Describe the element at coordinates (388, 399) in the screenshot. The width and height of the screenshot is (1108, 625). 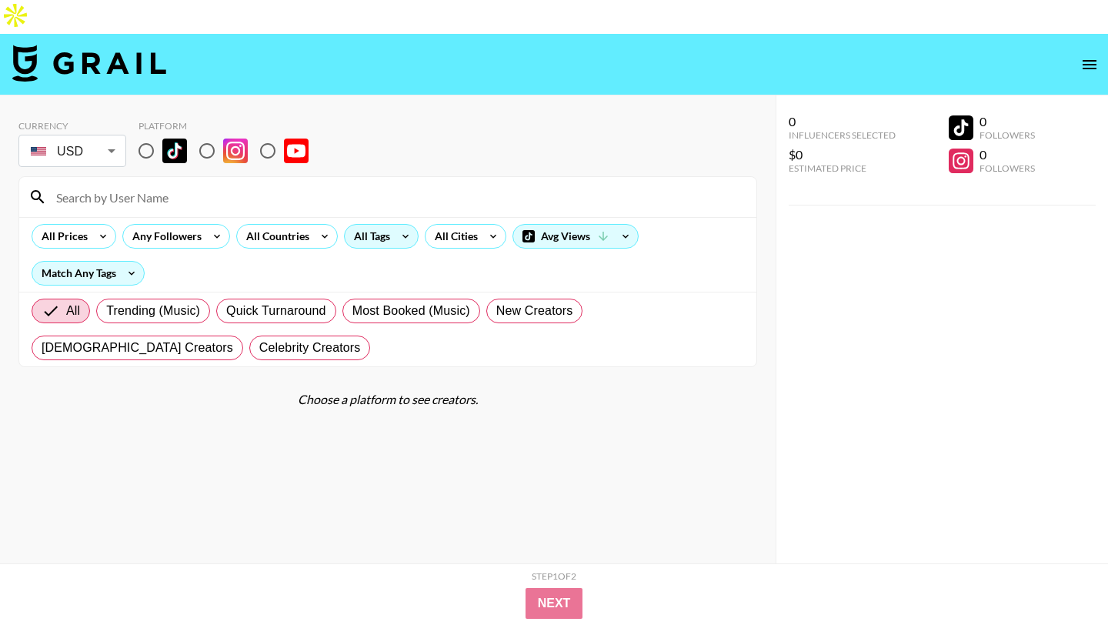
I see `div: Choose a platform to see creators.` at that location.